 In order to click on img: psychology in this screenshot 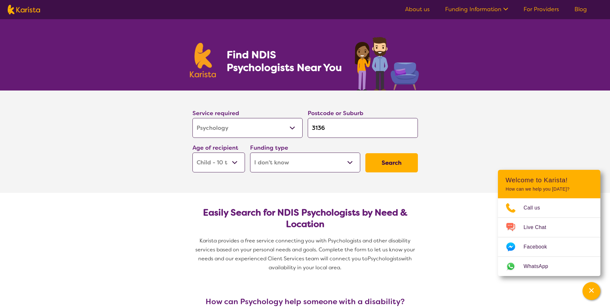, I will do `click(386, 62)`.